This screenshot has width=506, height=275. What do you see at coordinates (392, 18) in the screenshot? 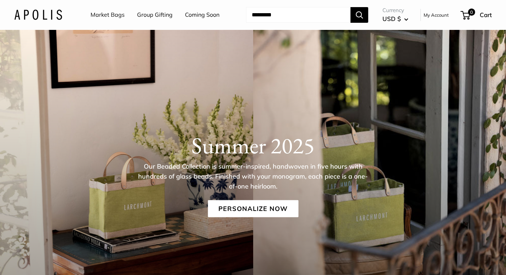
I see `span: USD $` at bounding box center [392, 18].